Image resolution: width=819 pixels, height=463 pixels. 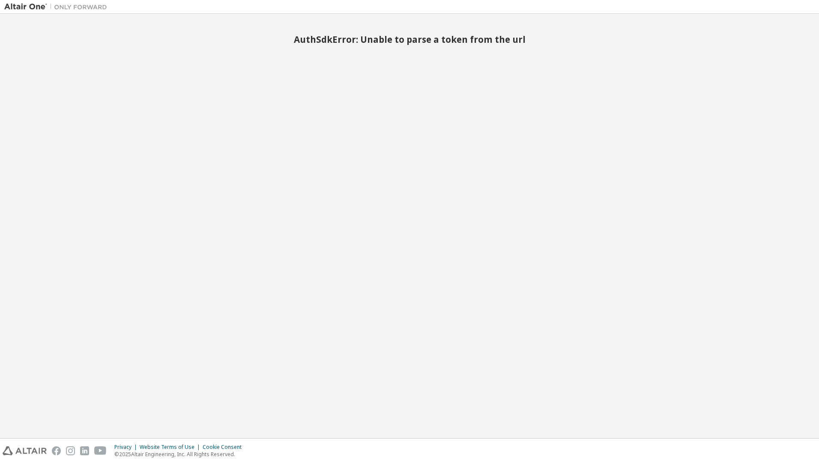 What do you see at coordinates (56, 451) in the screenshot?
I see `img: facebook.svg` at bounding box center [56, 451].